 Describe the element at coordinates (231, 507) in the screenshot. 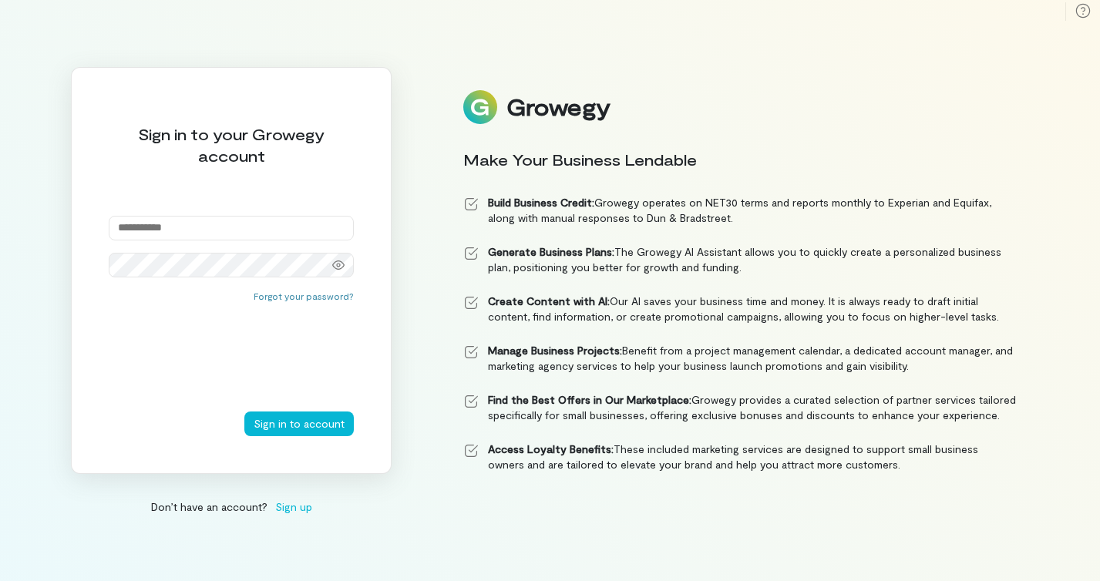

I see `div: Don’t have an account?` at that location.